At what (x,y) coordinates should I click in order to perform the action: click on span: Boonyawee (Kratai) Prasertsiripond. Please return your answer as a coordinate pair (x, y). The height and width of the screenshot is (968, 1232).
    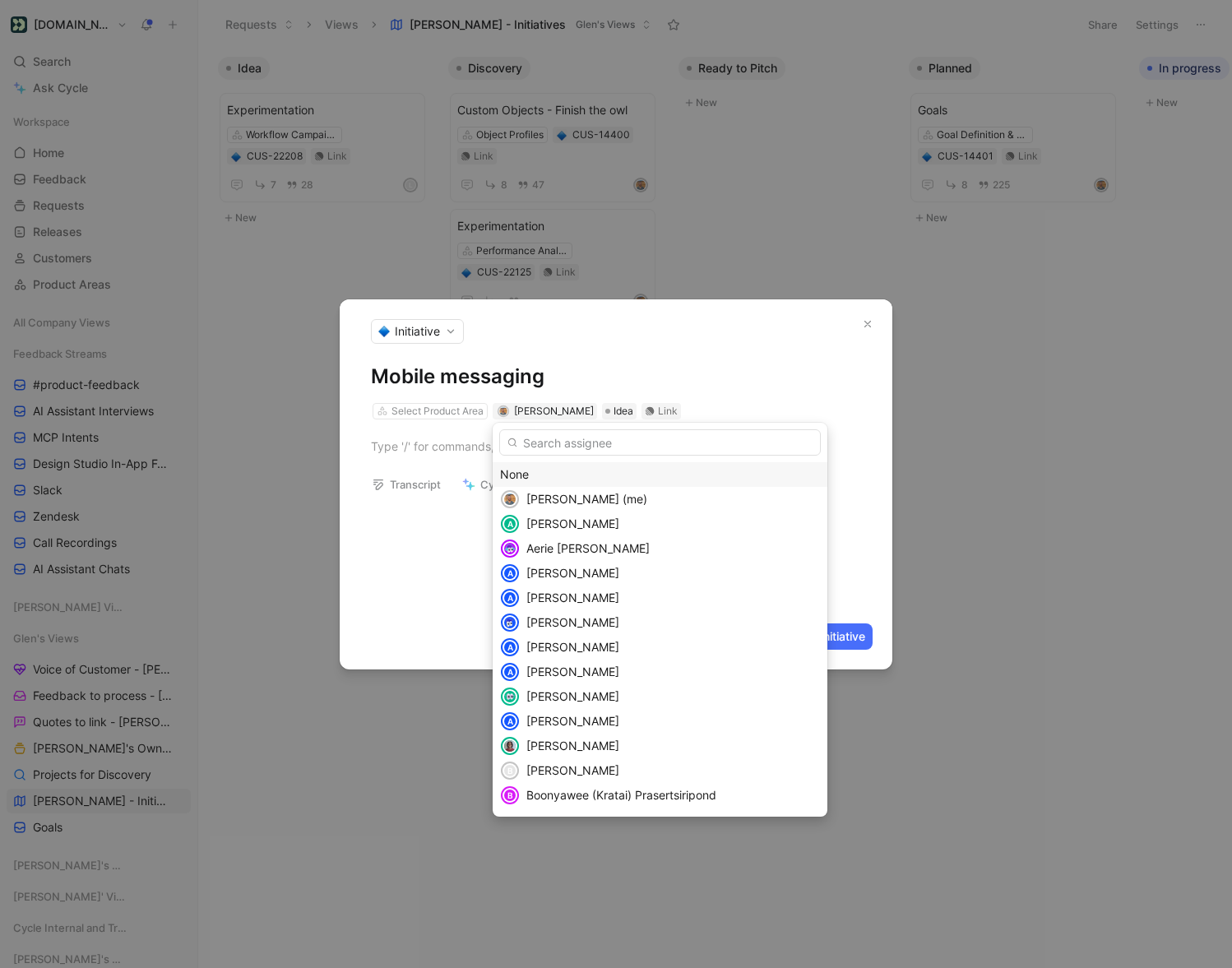
    Looking at the image, I should click on (621, 795).